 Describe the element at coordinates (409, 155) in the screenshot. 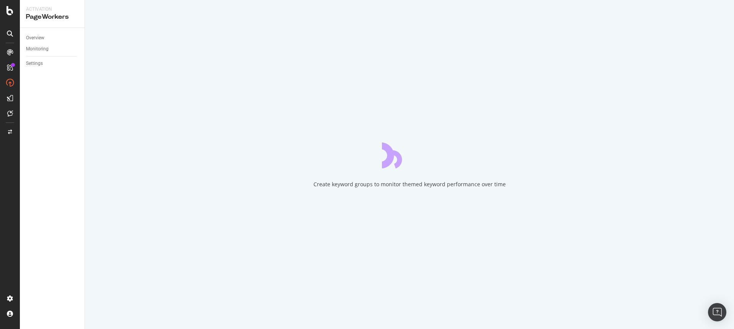

I see `div: animation` at that location.